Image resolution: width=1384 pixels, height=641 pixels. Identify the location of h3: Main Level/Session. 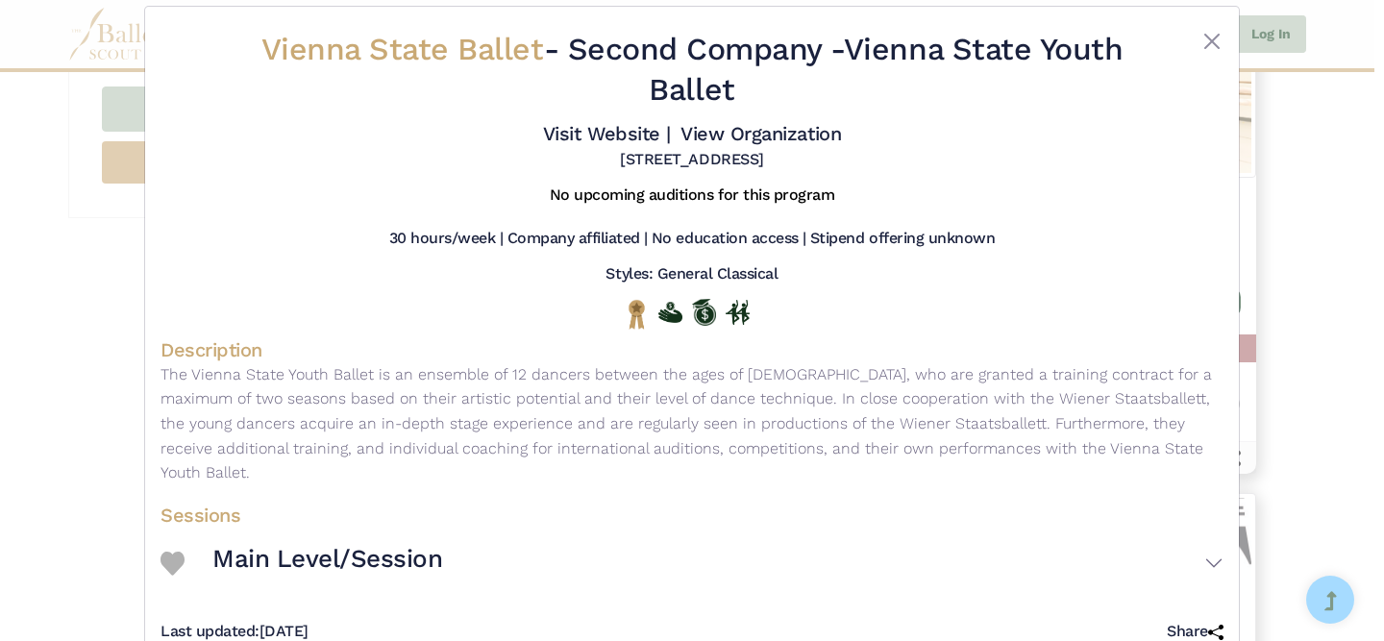
(327, 559).